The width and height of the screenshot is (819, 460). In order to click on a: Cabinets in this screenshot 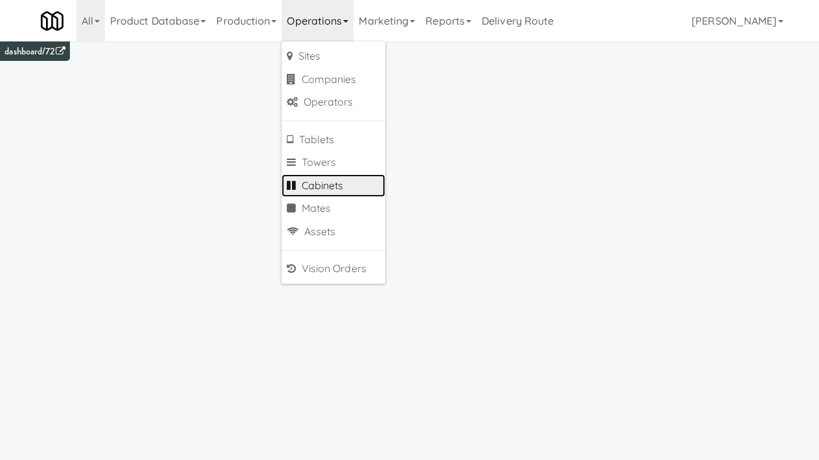, I will do `click(333, 186)`.